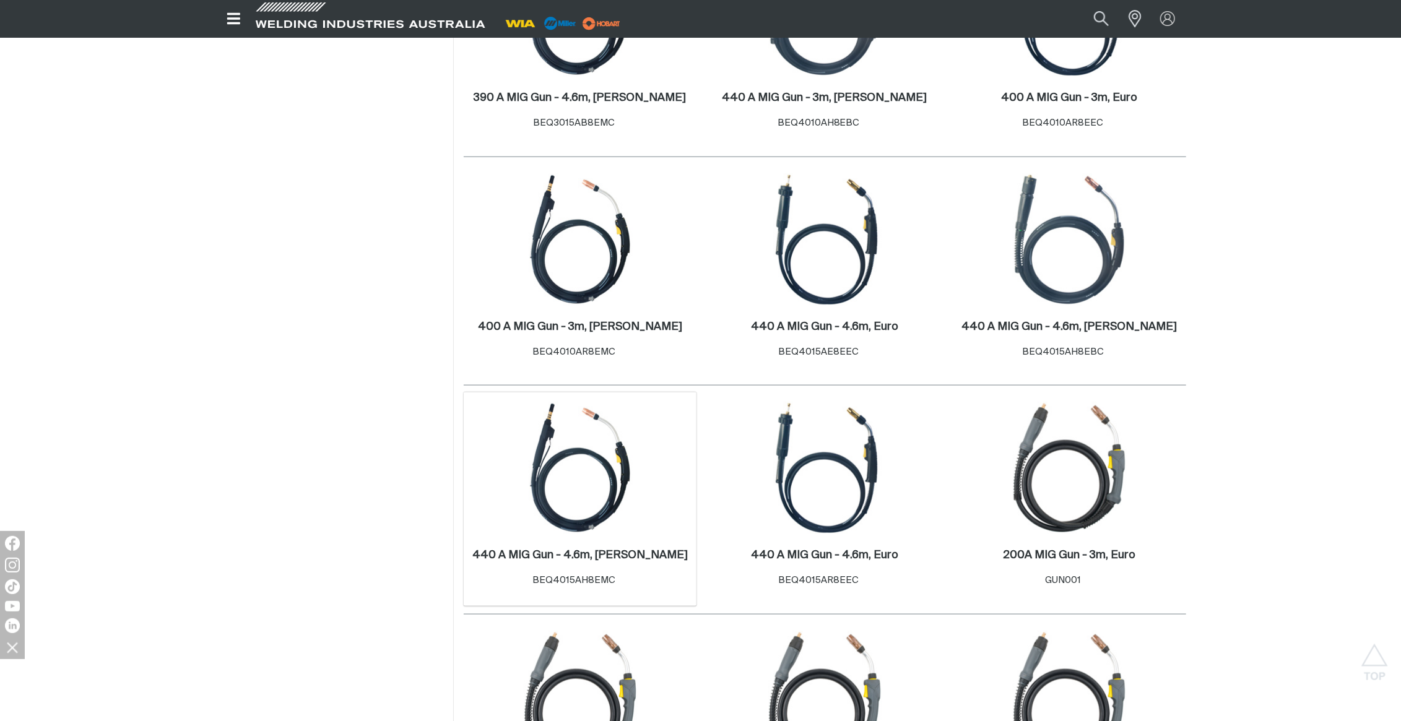 The height and width of the screenshot is (721, 1401). What do you see at coordinates (580, 240) in the screenshot?
I see `img: 400 A MIG Gun - 3m, Miller` at bounding box center [580, 240].